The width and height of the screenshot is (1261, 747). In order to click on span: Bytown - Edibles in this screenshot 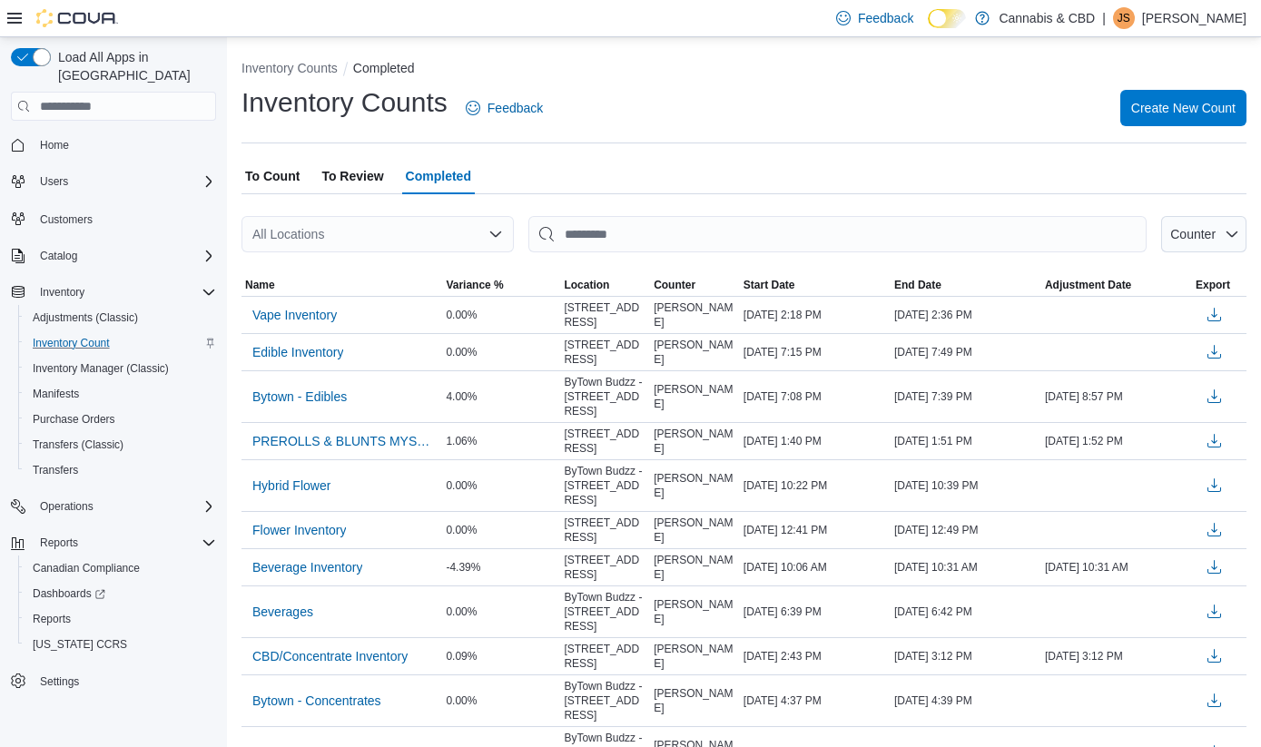, I will do `click(300, 397)`.